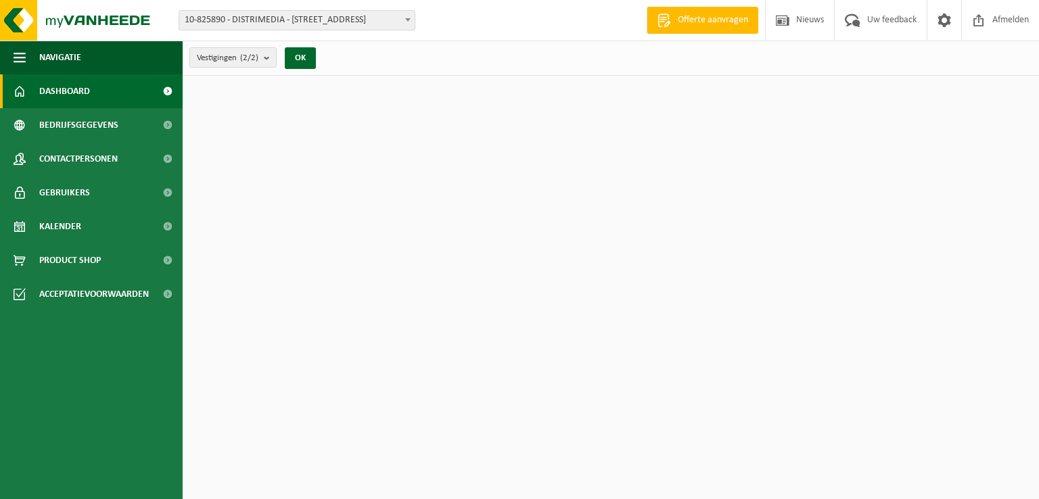 The width and height of the screenshot is (1039, 499). I want to click on span: Contactpersonen, so click(78, 159).